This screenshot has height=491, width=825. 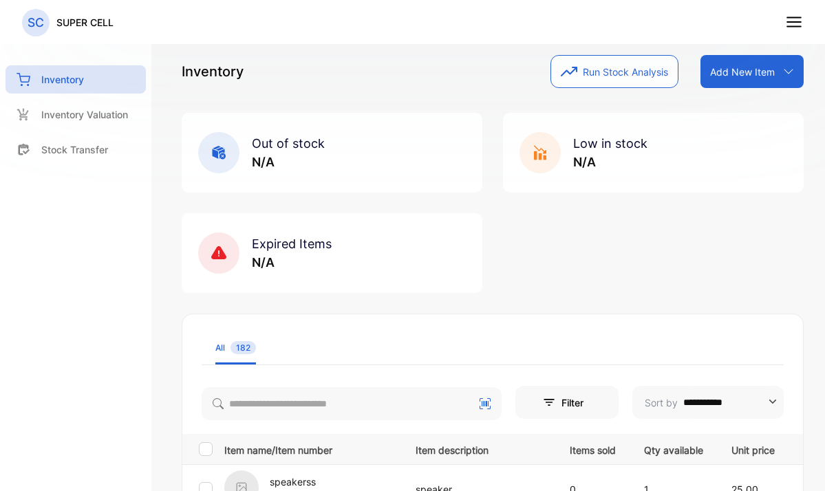 What do you see at coordinates (753, 449) in the screenshot?
I see `p: Unit price` at bounding box center [753, 449].